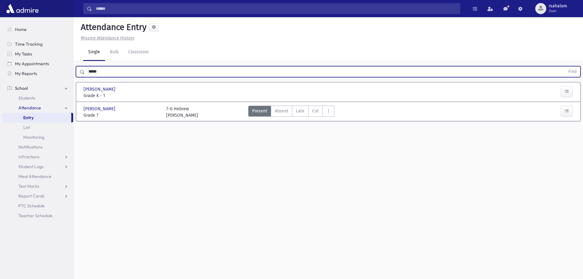  What do you see at coordinates (94, 52) in the screenshot?
I see `a: Single` at bounding box center [94, 52].